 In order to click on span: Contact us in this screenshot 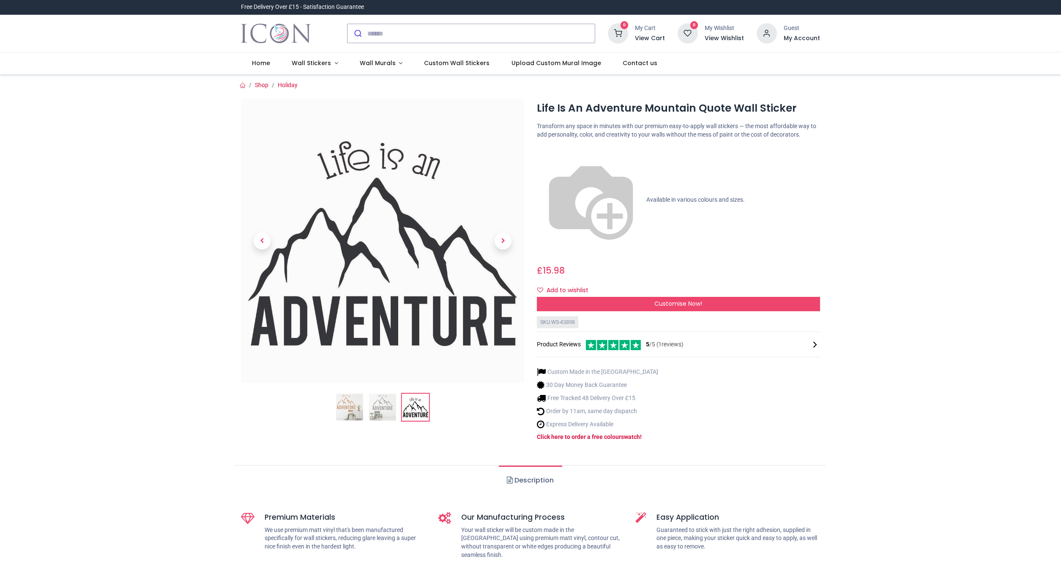, I will do `click(640, 63)`.